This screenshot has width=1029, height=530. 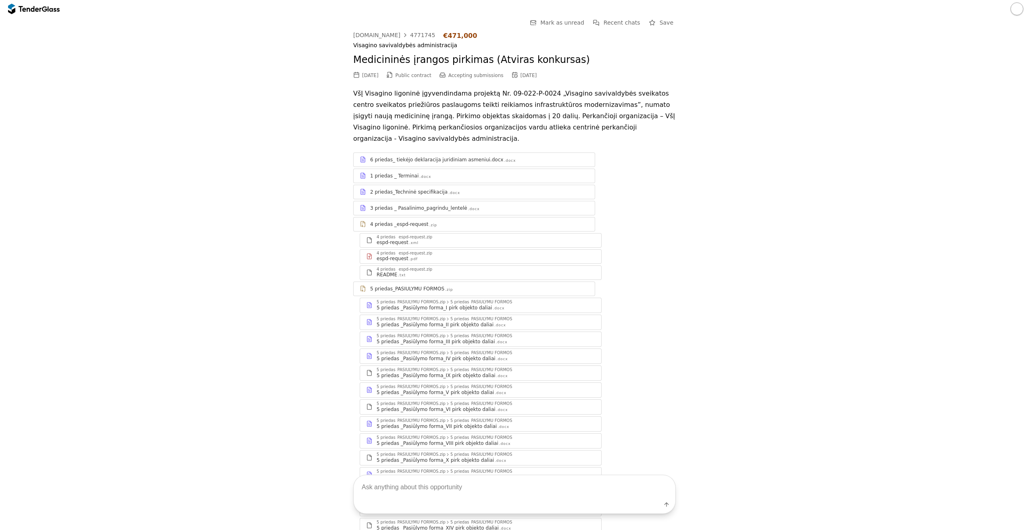 What do you see at coordinates (481, 458) in the screenshot?
I see `a: 5 priedas_PASIULYMU FORMOS.zip5 priedas_PASIULYMU FORMOS5 priedas _Pasiūlymo forma_X pirk objekto...` at bounding box center [481, 458].